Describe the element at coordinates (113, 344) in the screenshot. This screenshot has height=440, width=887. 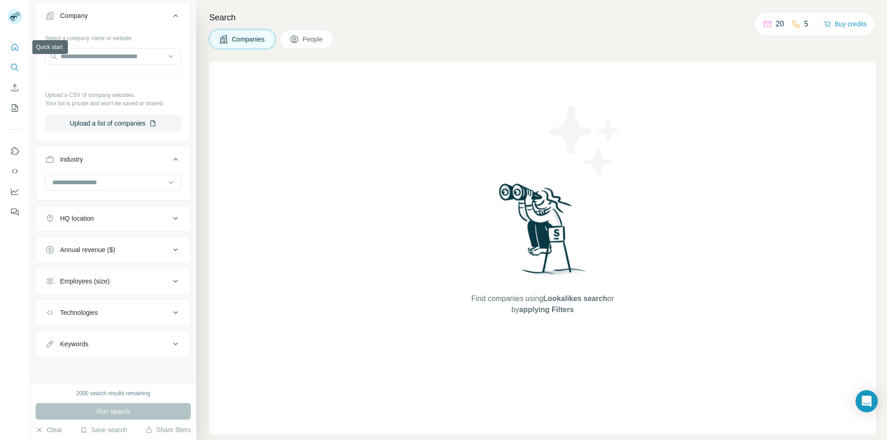
I see `button: Keywords` at that location.